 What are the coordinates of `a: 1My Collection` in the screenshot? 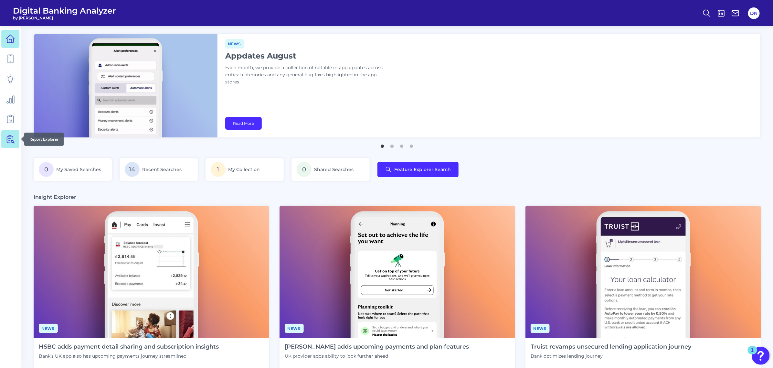 It's located at (245, 169).